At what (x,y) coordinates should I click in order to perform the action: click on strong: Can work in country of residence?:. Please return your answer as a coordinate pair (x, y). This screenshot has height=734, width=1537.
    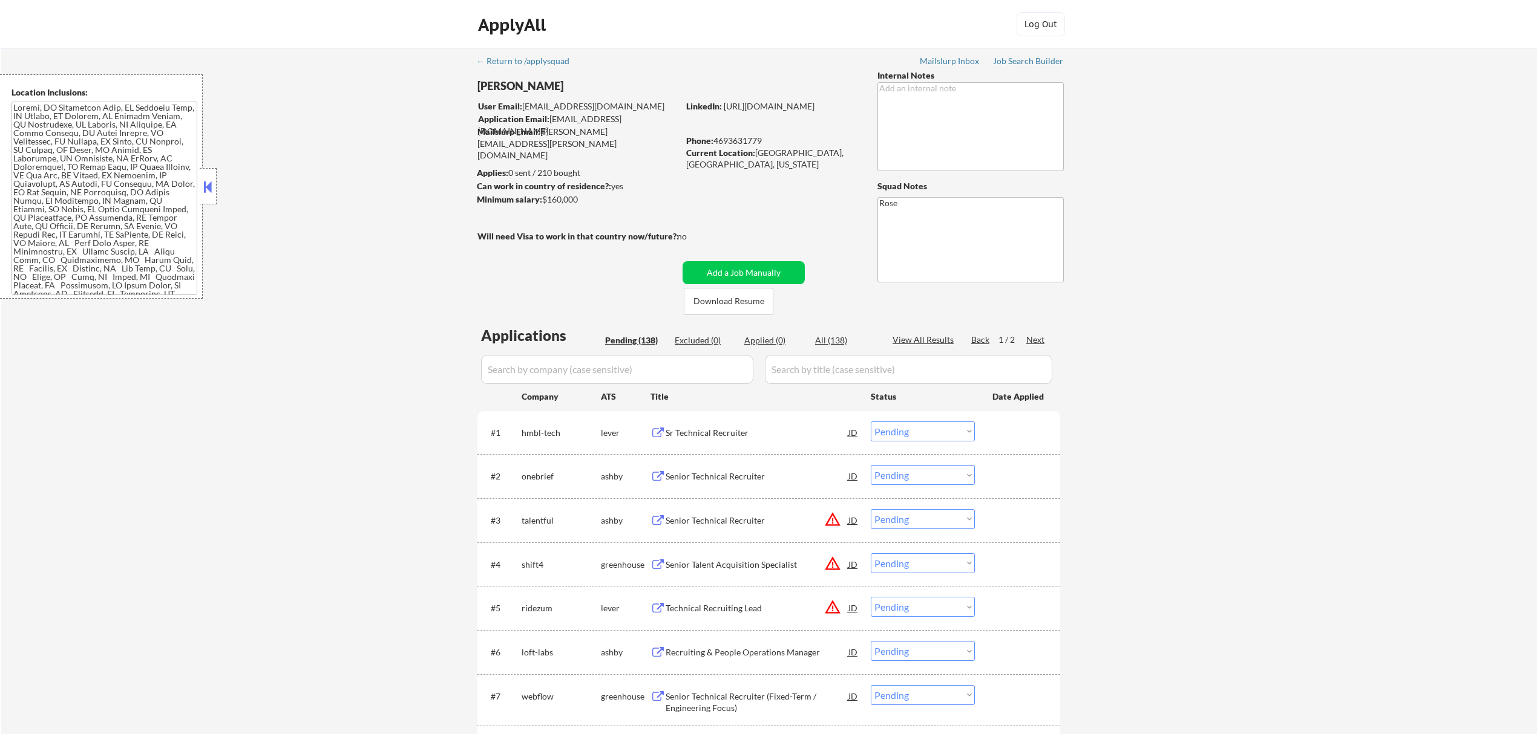
    Looking at the image, I should click on (544, 186).